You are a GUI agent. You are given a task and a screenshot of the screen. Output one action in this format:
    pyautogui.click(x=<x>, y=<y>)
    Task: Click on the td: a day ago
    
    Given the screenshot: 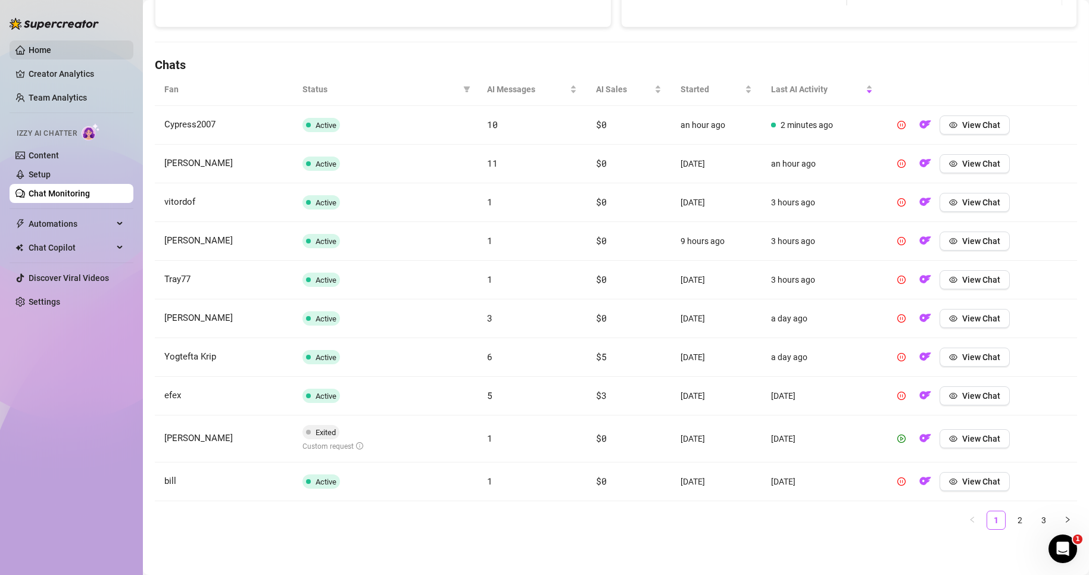 What is the action you would take?
    pyautogui.click(x=822, y=357)
    